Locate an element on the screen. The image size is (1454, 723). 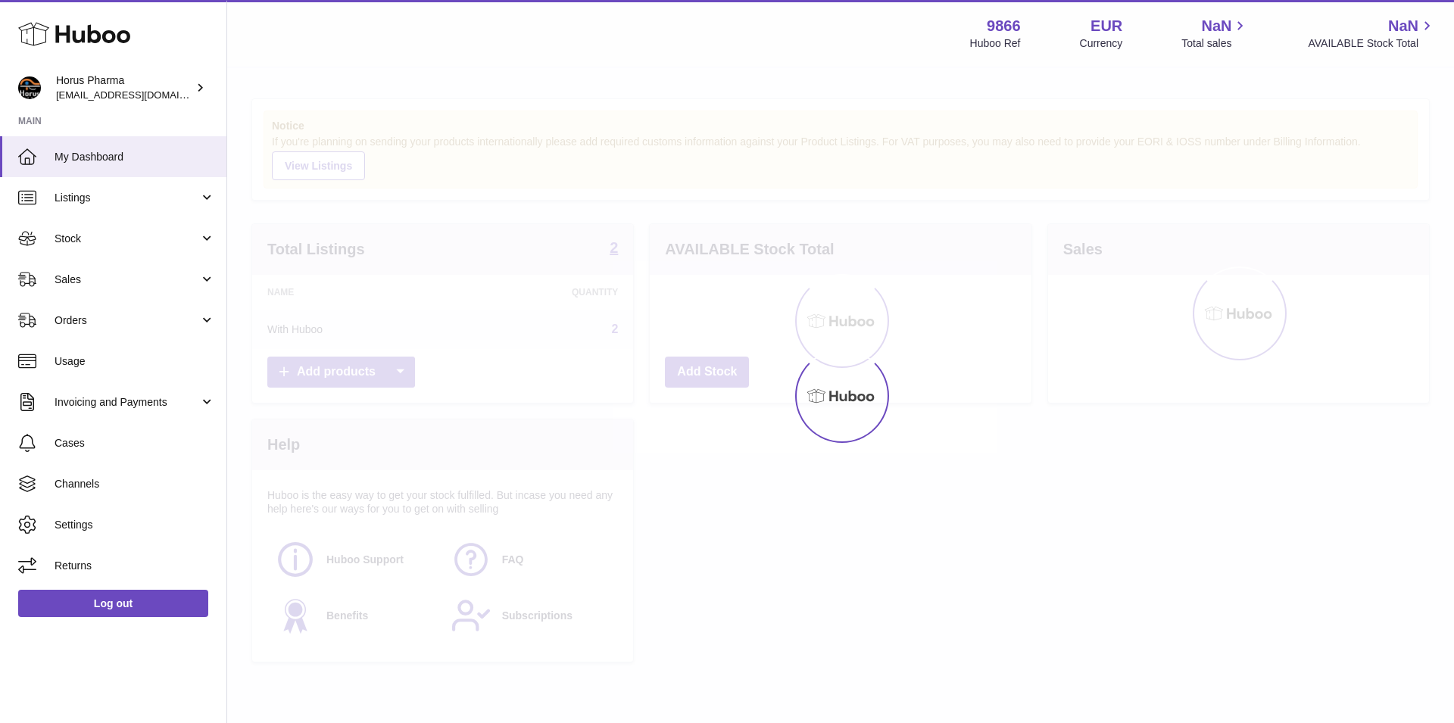
span: Listings is located at coordinates (126, 198).